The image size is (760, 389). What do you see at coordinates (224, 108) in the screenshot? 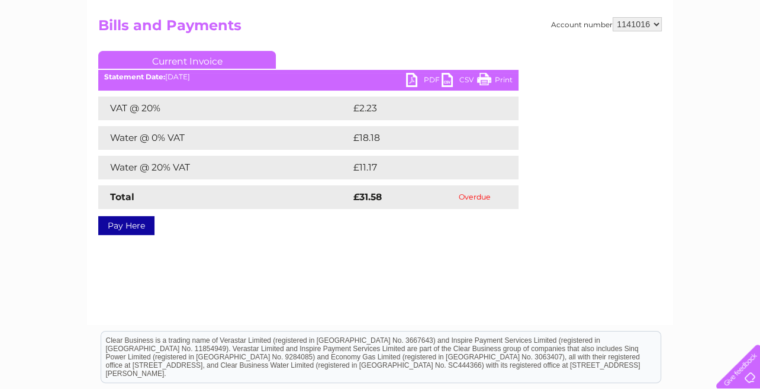
I see `td: VAT @ 20%` at bounding box center [224, 108].